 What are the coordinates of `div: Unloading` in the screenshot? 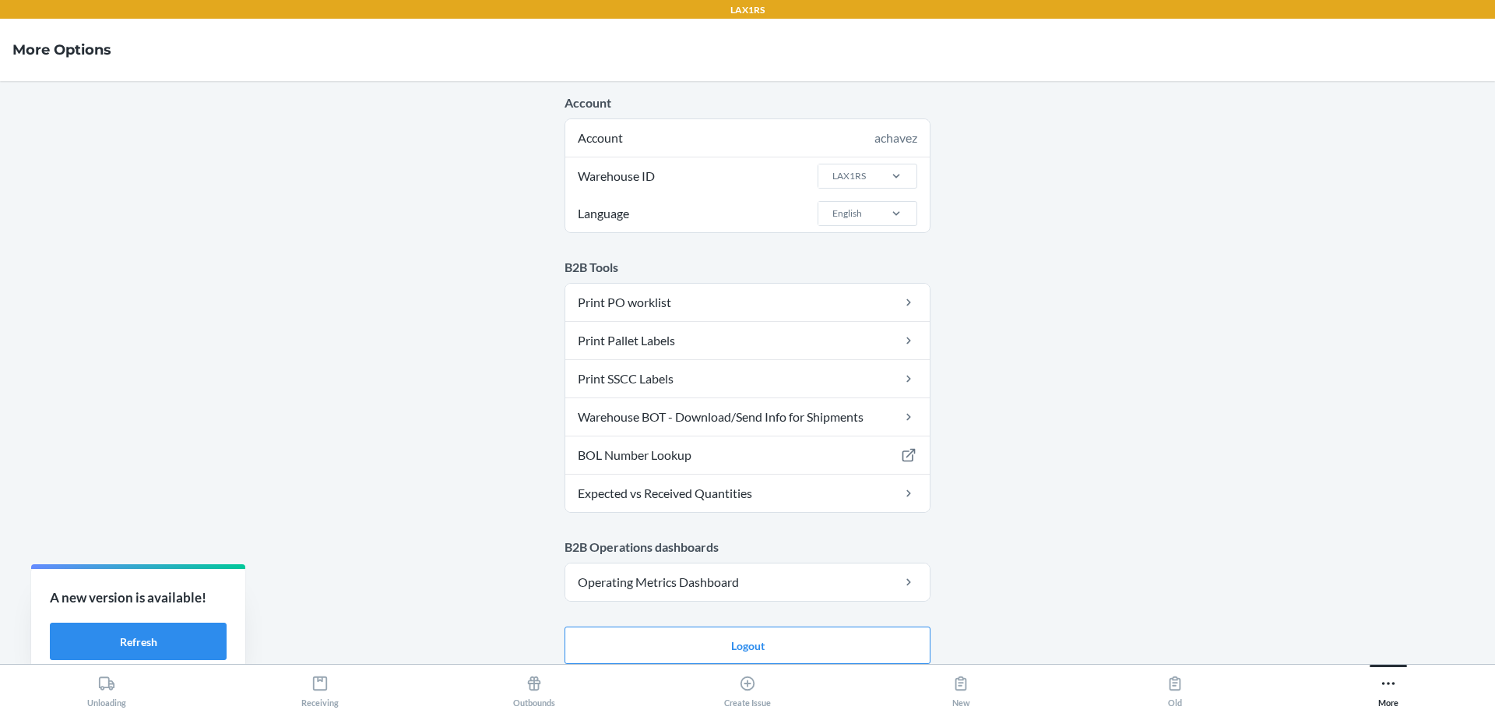 It's located at (107, 688).